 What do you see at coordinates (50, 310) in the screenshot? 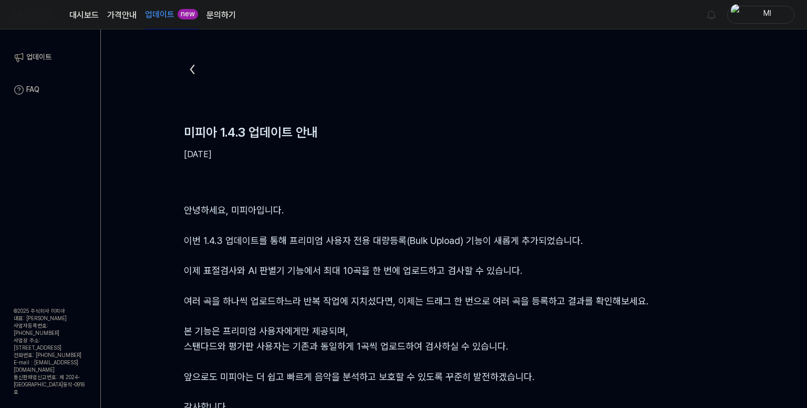
I see `div: © 2025 주식회사 미피아` at bounding box center [50, 310].